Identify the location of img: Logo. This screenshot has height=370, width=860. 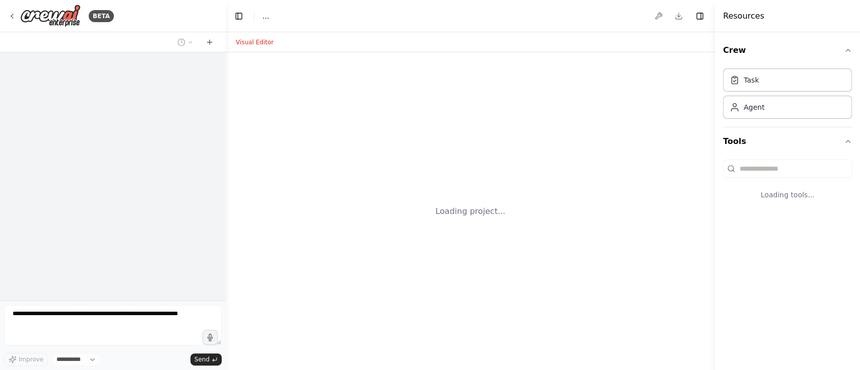
(50, 16).